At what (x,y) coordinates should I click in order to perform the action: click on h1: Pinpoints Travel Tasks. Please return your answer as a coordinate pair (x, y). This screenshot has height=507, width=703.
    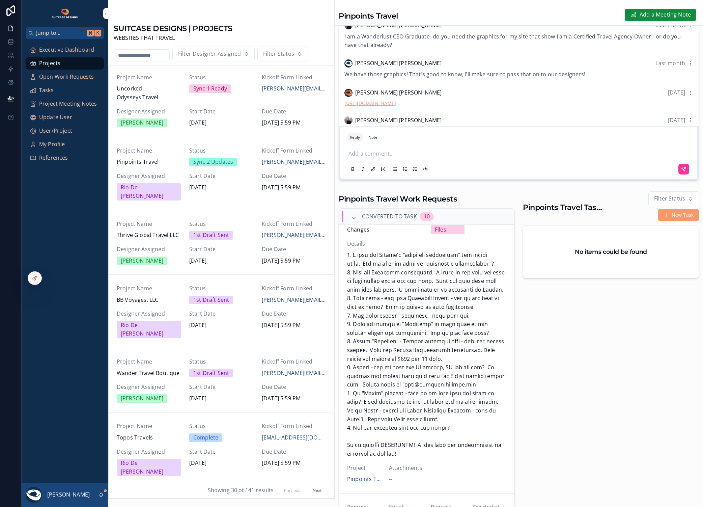
    Looking at the image, I should click on (563, 207).